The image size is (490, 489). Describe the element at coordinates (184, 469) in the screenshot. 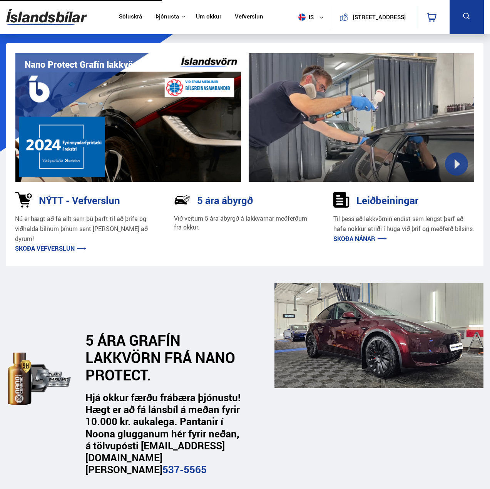

I see `a: 537-5565` at that location.